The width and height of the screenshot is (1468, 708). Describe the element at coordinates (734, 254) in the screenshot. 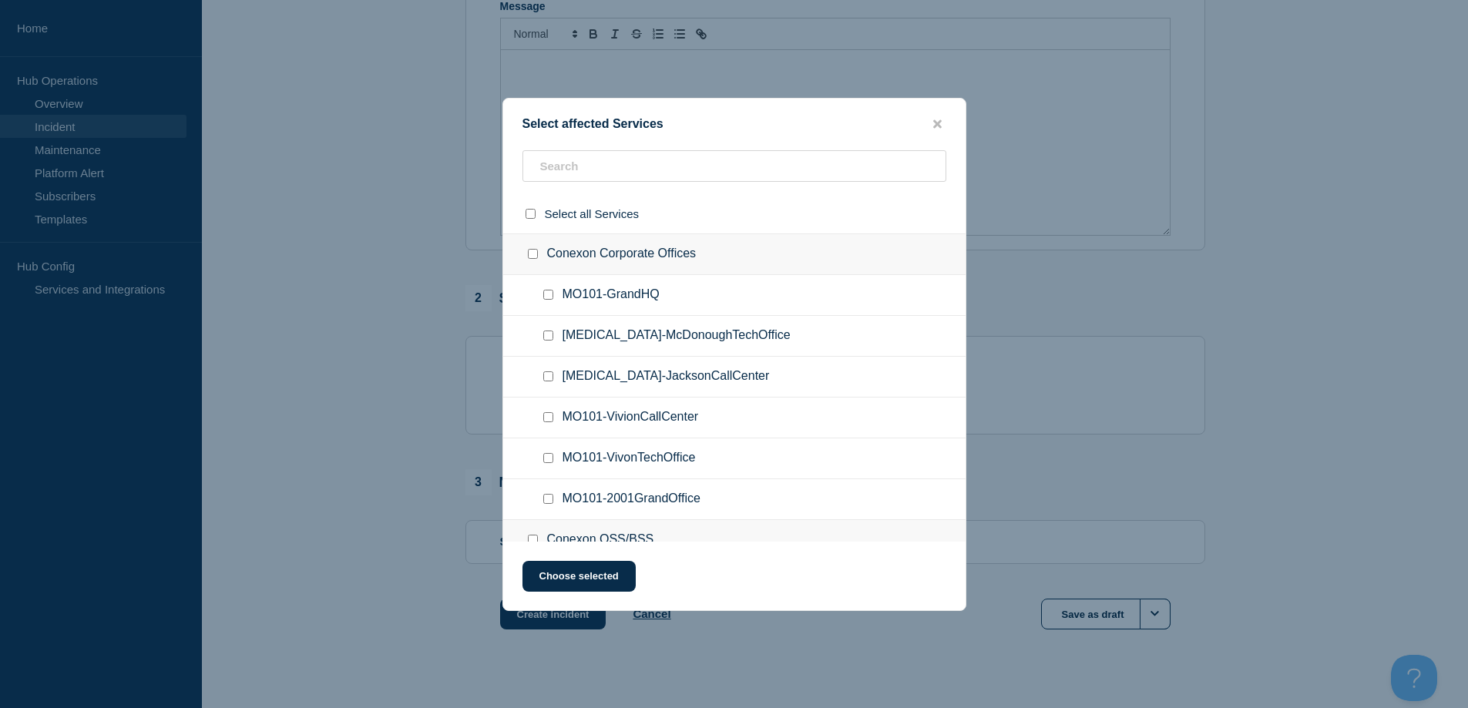

I see `div: Conexon Corporate Offices` at that location.